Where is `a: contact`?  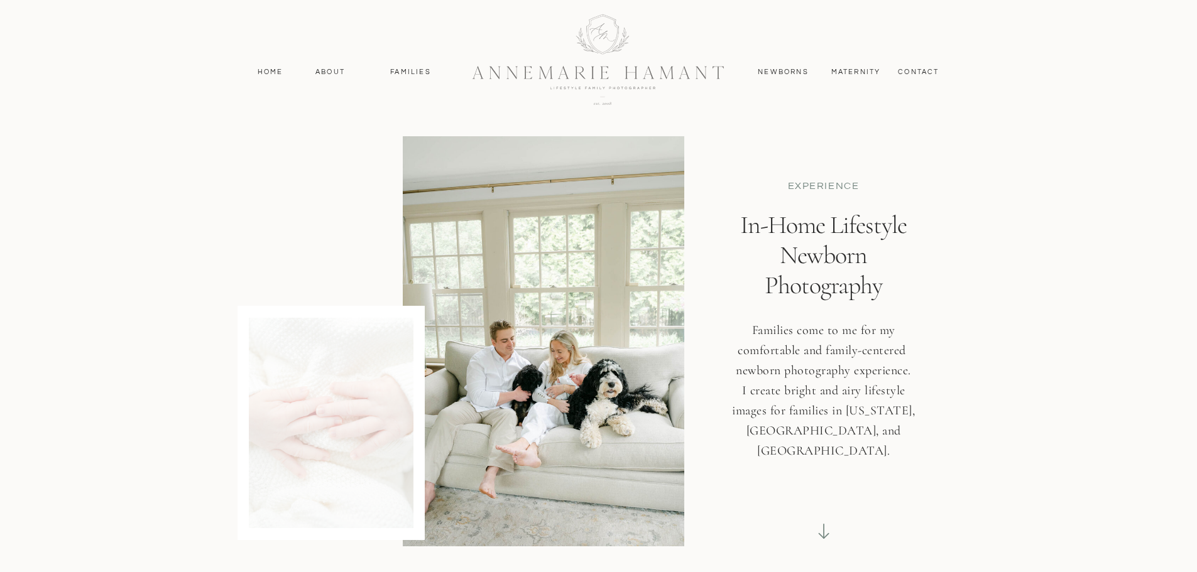
a: contact is located at coordinates (919, 72).